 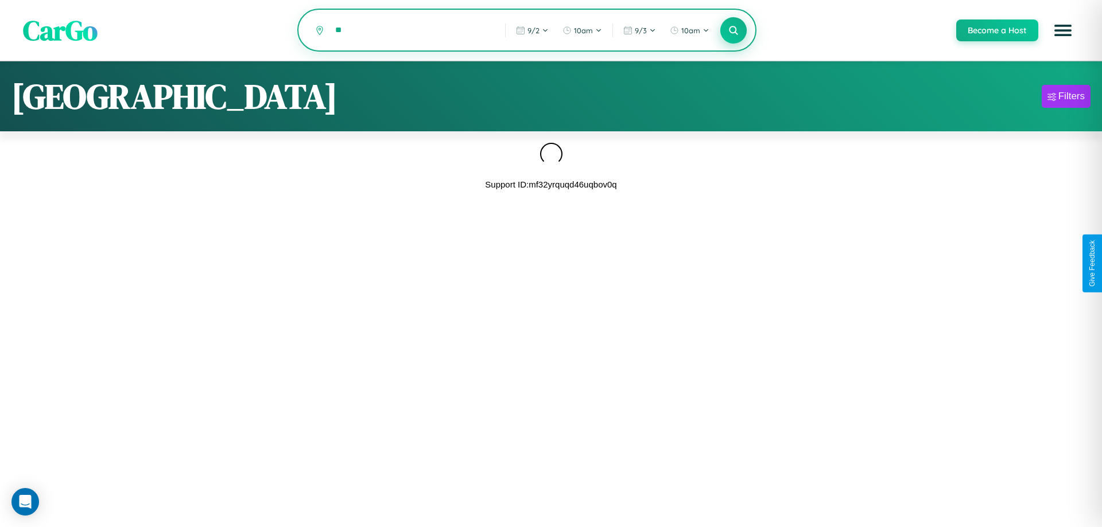 What do you see at coordinates (60, 30) in the screenshot?
I see `span: CarGo` at bounding box center [60, 30].